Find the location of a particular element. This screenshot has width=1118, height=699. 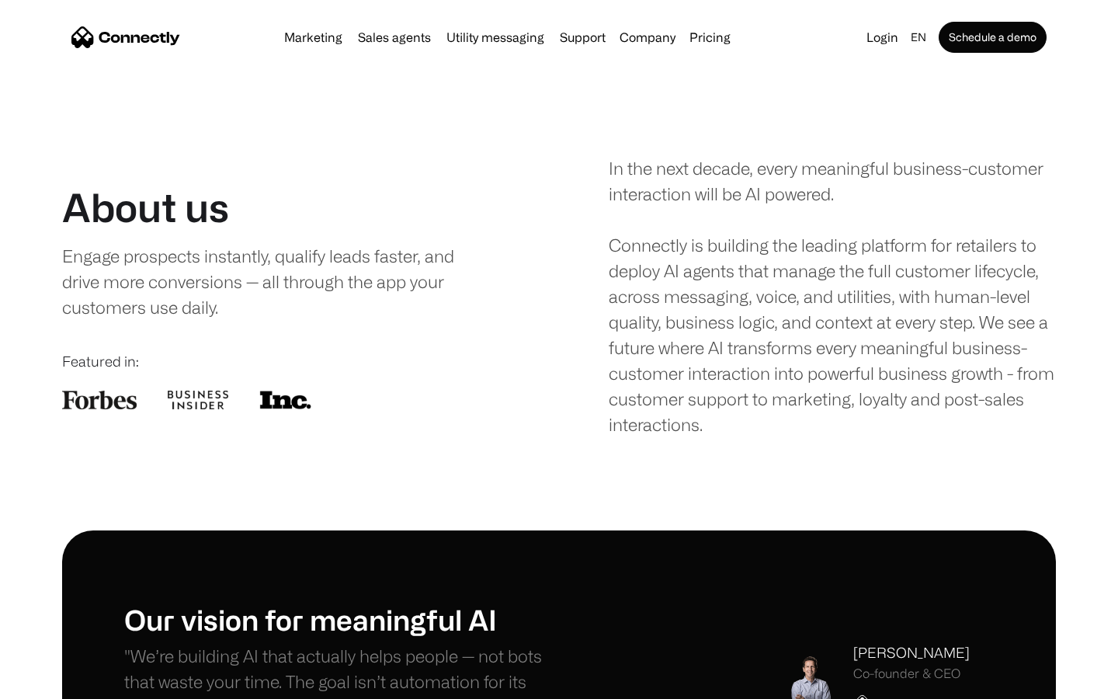

a: Sales agents is located at coordinates (394, 37).